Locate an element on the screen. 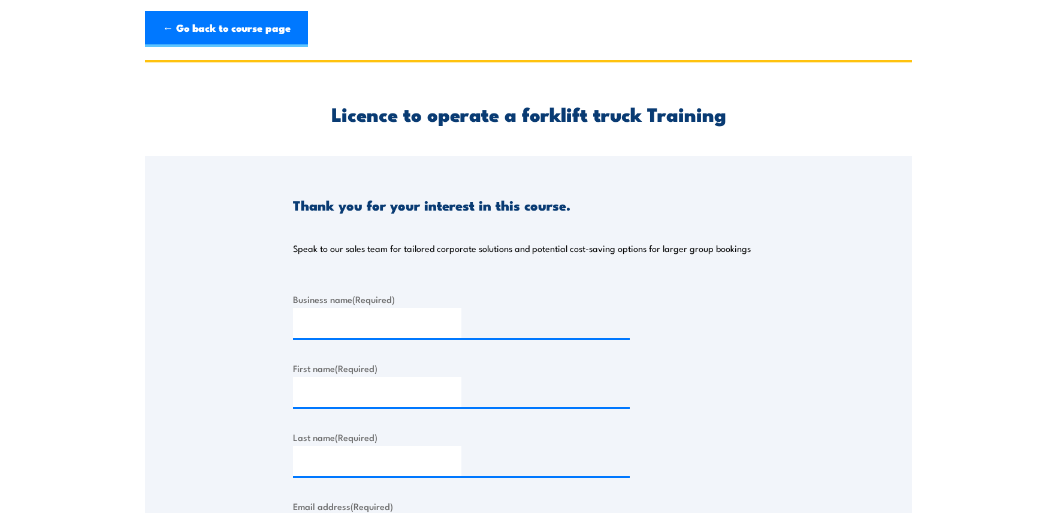  a: ← Go back to course page is located at coordinates (227, 29).